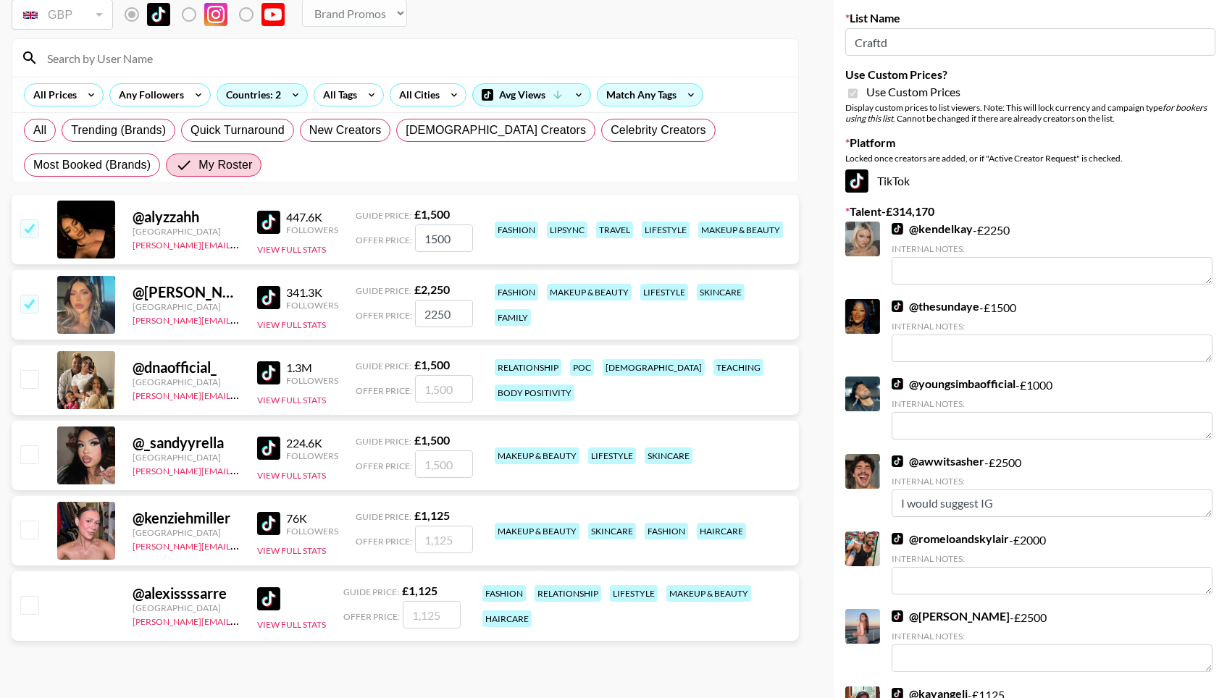 The width and height of the screenshot is (1227, 698). What do you see at coordinates (238, 130) in the screenshot?
I see `span: Quick Turnaround` at bounding box center [238, 130].